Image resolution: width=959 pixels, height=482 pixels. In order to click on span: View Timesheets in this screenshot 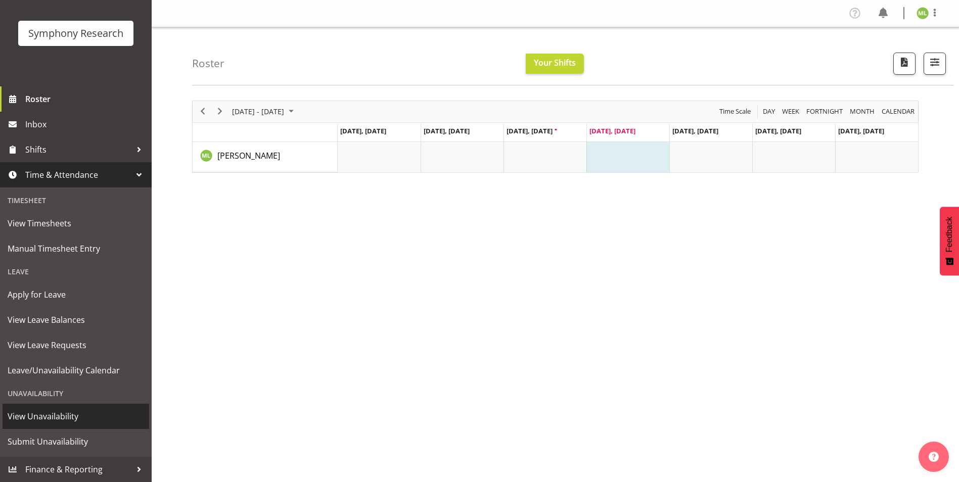, I will do `click(76, 223)`.